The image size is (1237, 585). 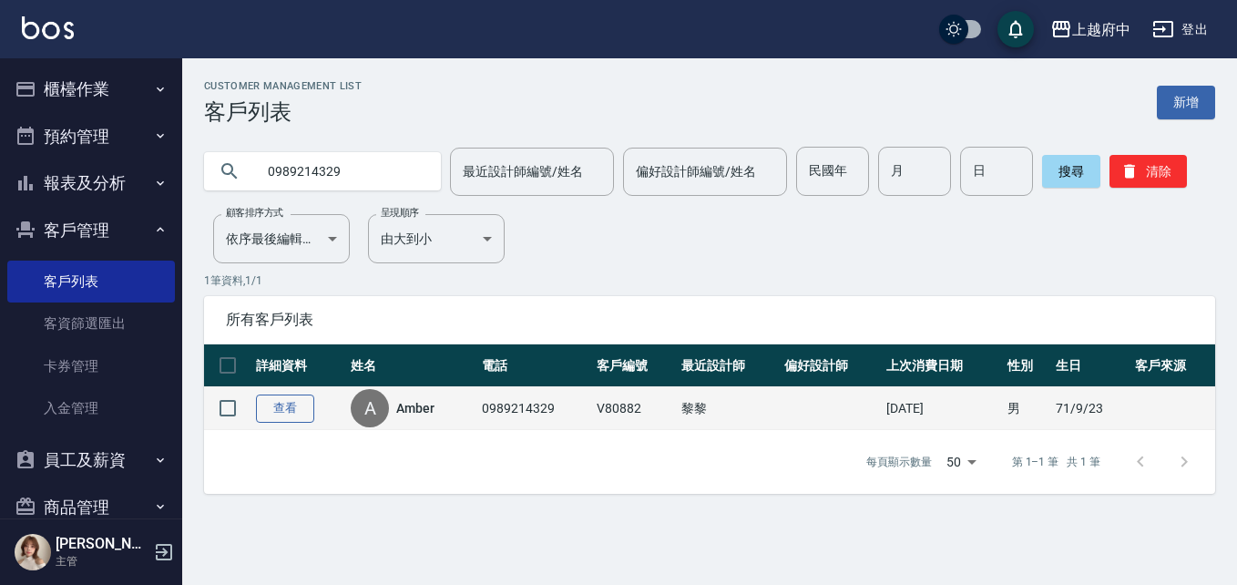 I want to click on label: 顧客排序方式, so click(x=254, y=212).